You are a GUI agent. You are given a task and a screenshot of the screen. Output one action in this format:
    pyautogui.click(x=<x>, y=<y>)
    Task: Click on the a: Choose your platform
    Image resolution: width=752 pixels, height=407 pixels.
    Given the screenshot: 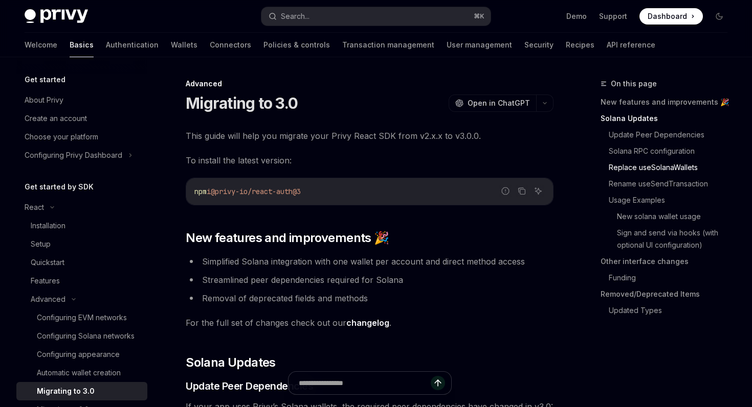 What is the action you would take?
    pyautogui.click(x=82, y=137)
    